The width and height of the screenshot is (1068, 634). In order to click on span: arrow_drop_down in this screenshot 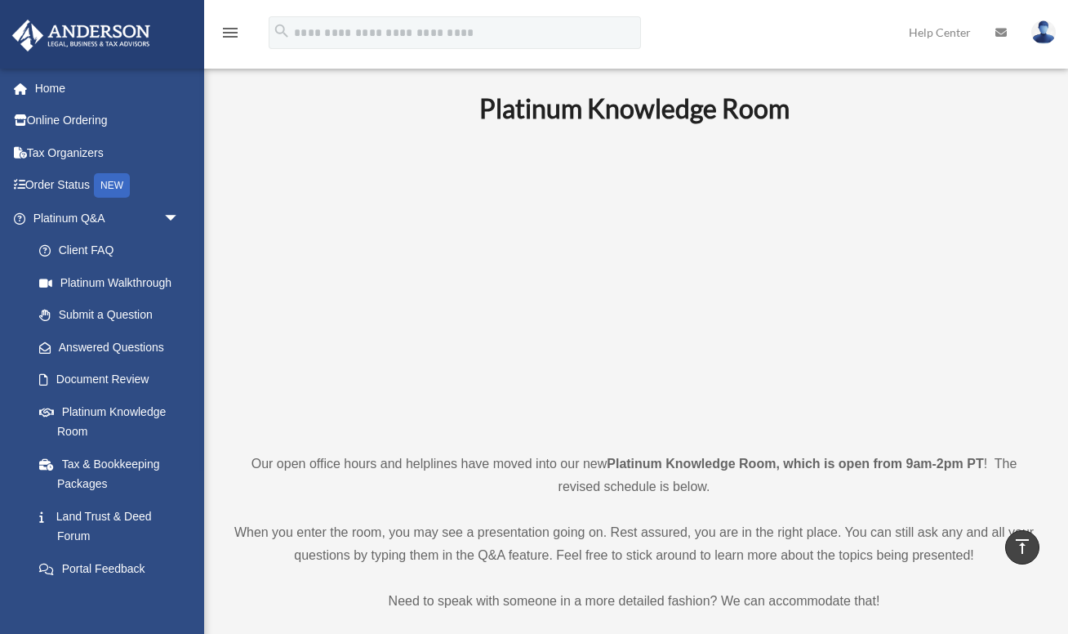, I will do `click(180, 218)`.